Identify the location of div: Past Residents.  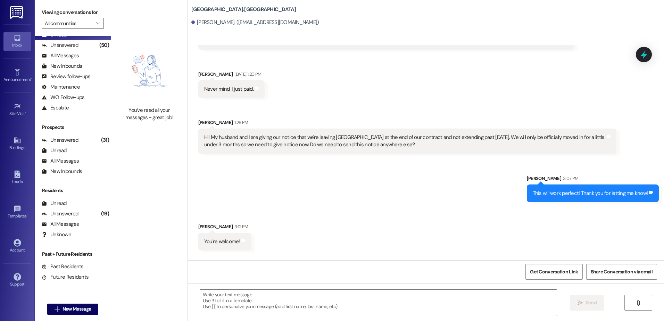
(62, 266).